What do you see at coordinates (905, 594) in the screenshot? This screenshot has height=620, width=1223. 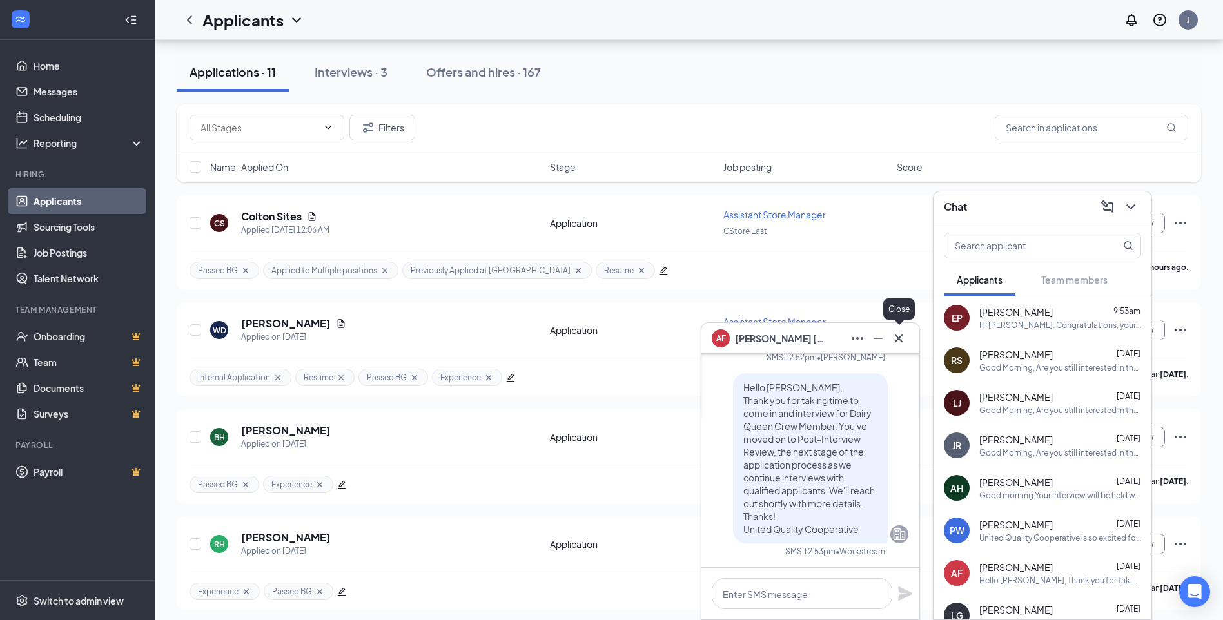 I see `button: Plane` at bounding box center [905, 594].